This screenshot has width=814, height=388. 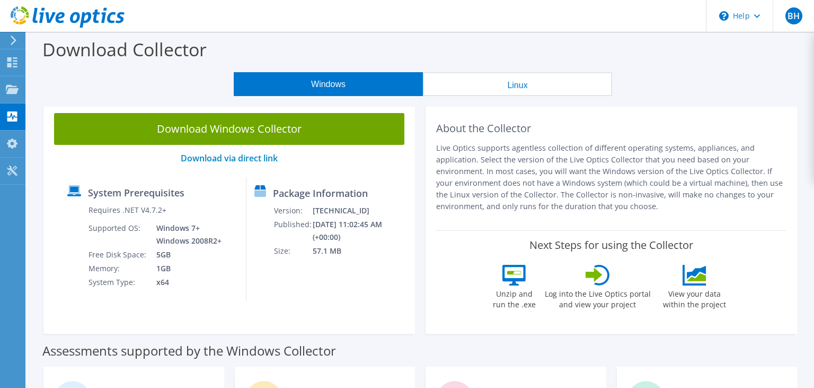 What do you see at coordinates (695, 297) in the screenshot?
I see `label: View your data within the project` at bounding box center [695, 297].